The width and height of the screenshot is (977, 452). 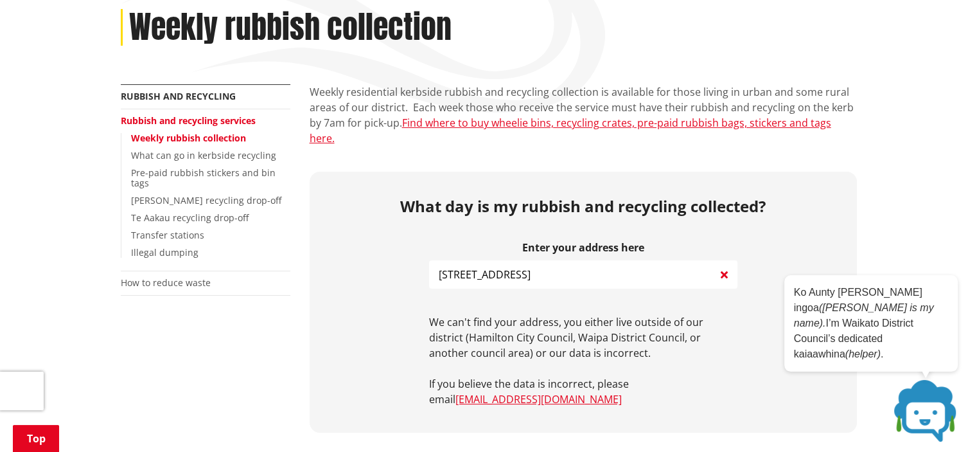 What do you see at coordinates (168, 234) in the screenshot?
I see `a: Transfer stations` at bounding box center [168, 234].